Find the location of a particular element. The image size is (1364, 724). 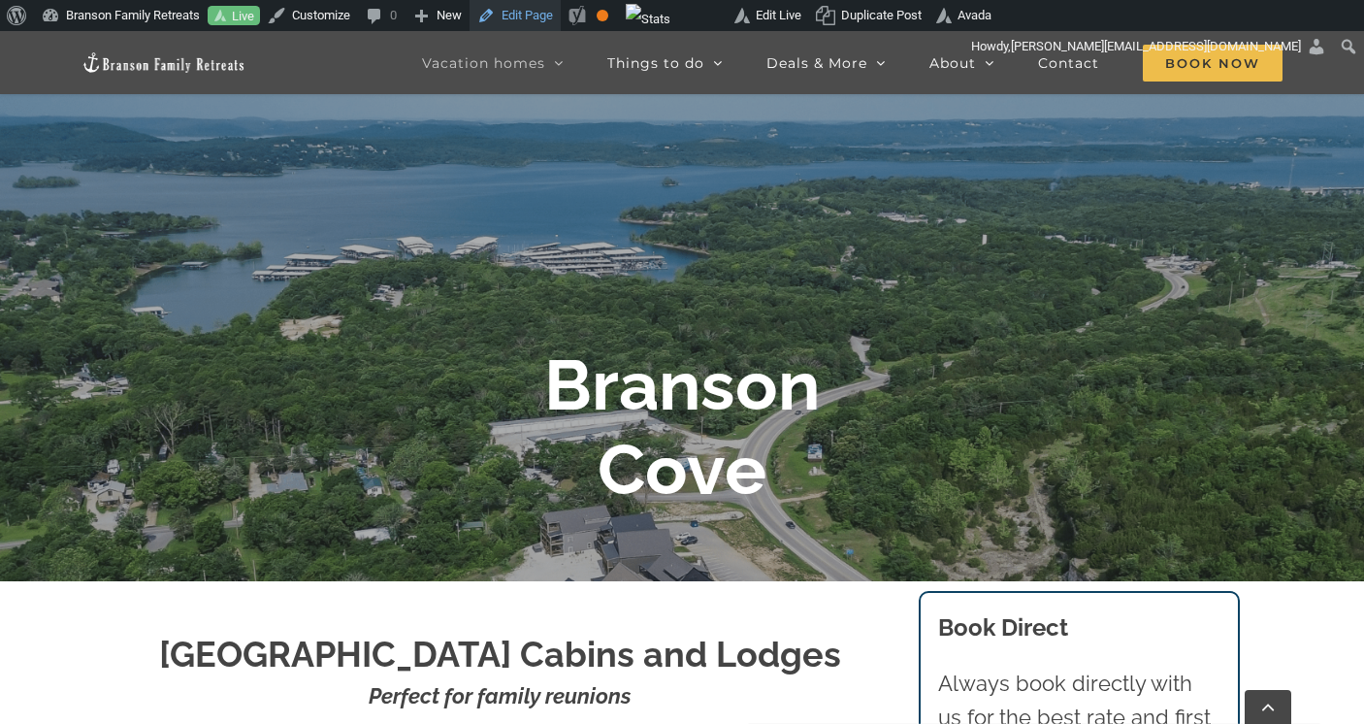

a: Deals & More is located at coordinates (826, 62).